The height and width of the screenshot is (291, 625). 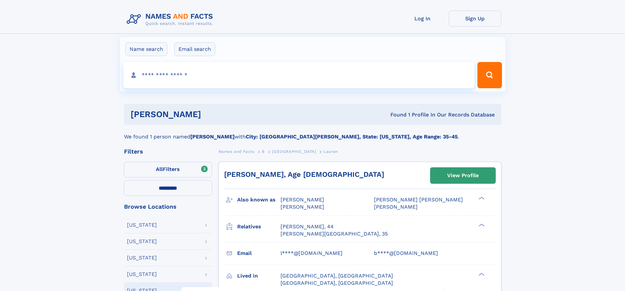 I want to click on h3: Lived in, so click(x=259, y=276).